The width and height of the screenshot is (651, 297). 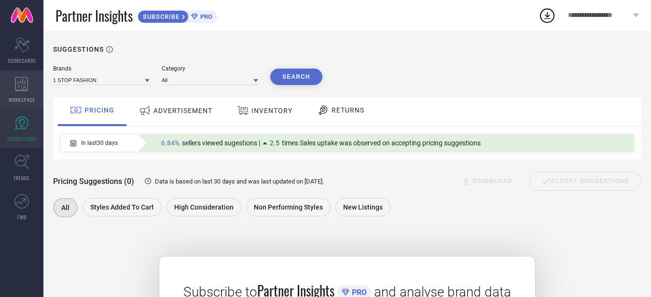 I want to click on span: SCORECARDS, so click(x=22, y=60).